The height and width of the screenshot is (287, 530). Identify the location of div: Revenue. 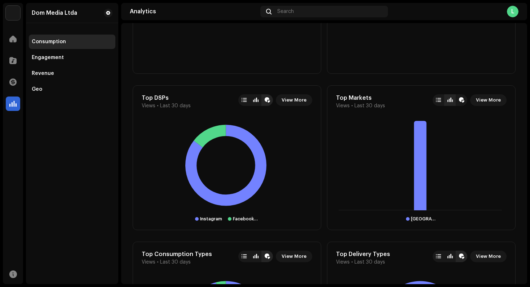
(43, 74).